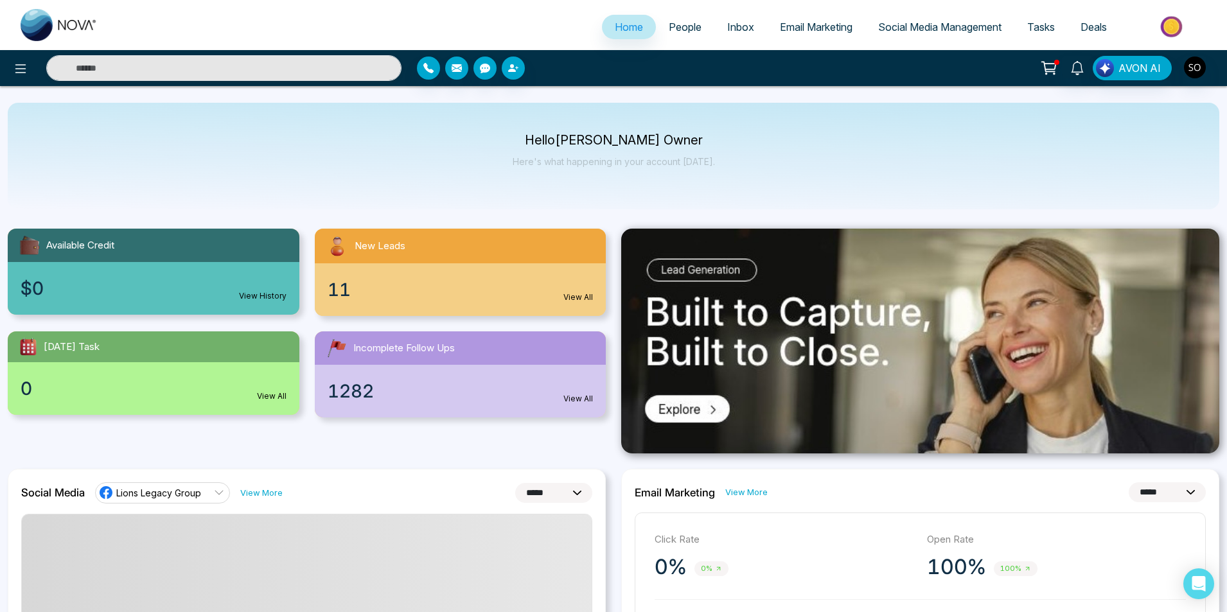  I want to click on span: People, so click(685, 27).